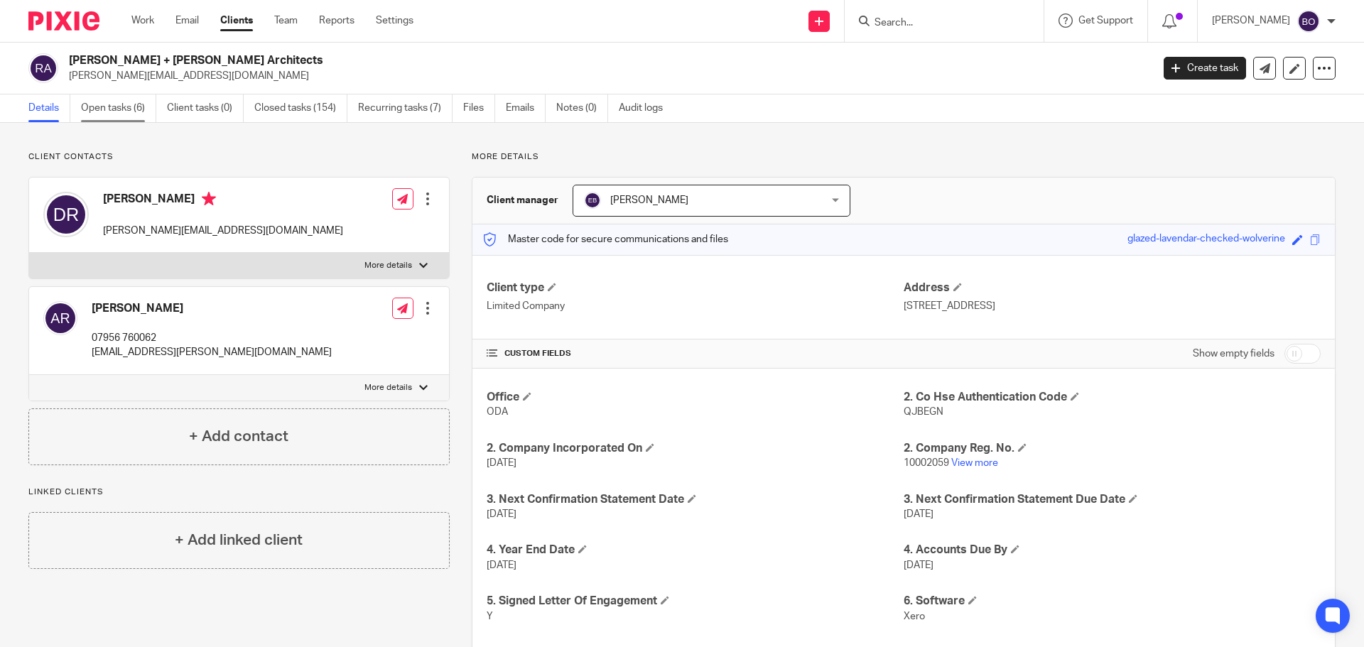 The image size is (1364, 647). What do you see at coordinates (605, 239) in the screenshot?
I see `p: Master code for secure communications and files` at bounding box center [605, 239].